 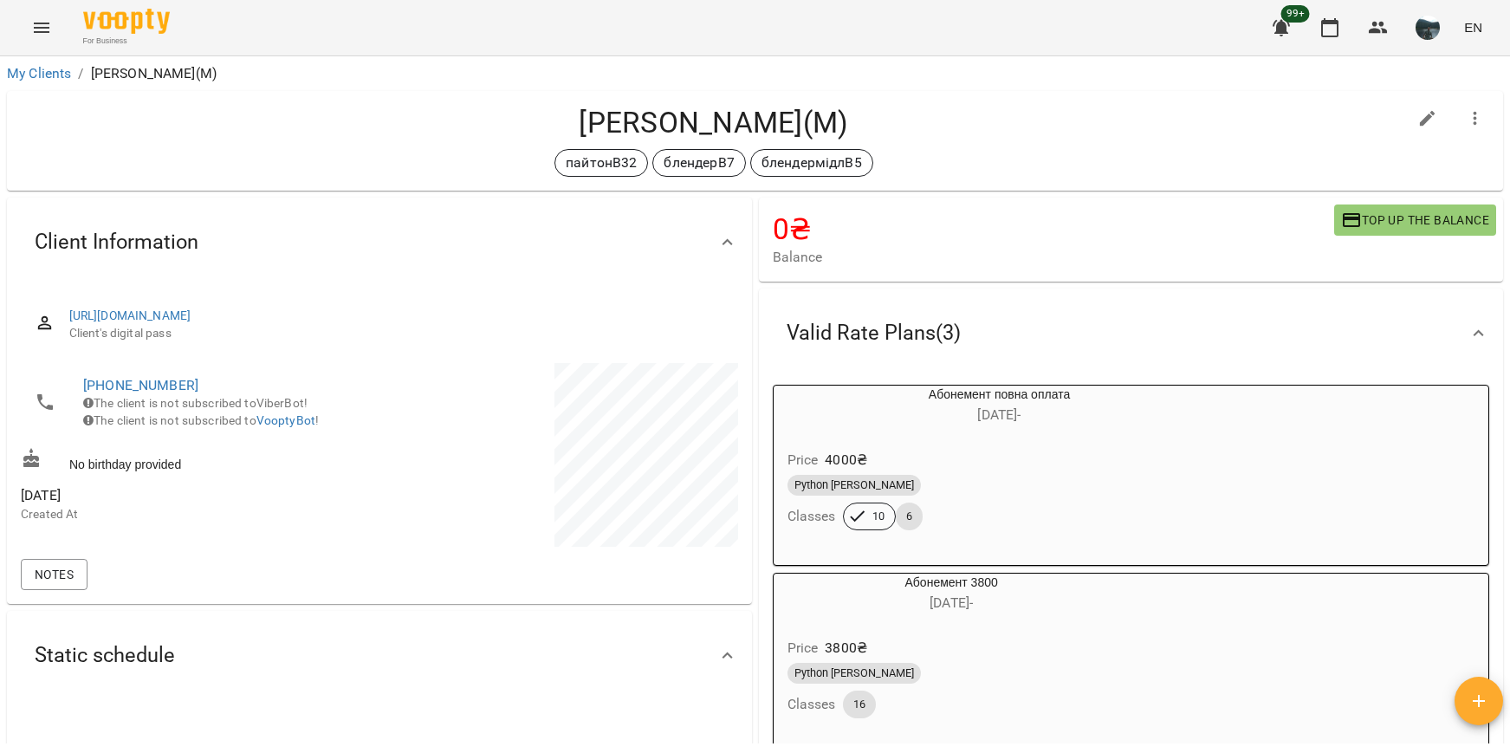 I want to click on a: VooptyBot, so click(x=286, y=420).